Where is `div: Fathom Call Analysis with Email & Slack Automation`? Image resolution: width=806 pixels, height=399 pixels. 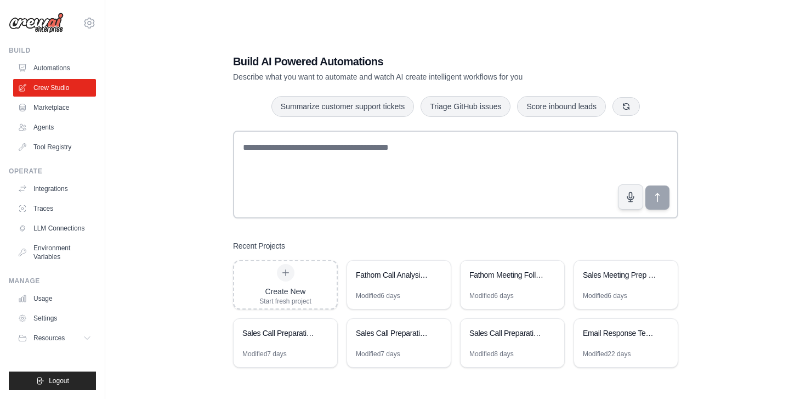 div: Fathom Call Analysis with Email & Slack Automation is located at coordinates (393, 275).